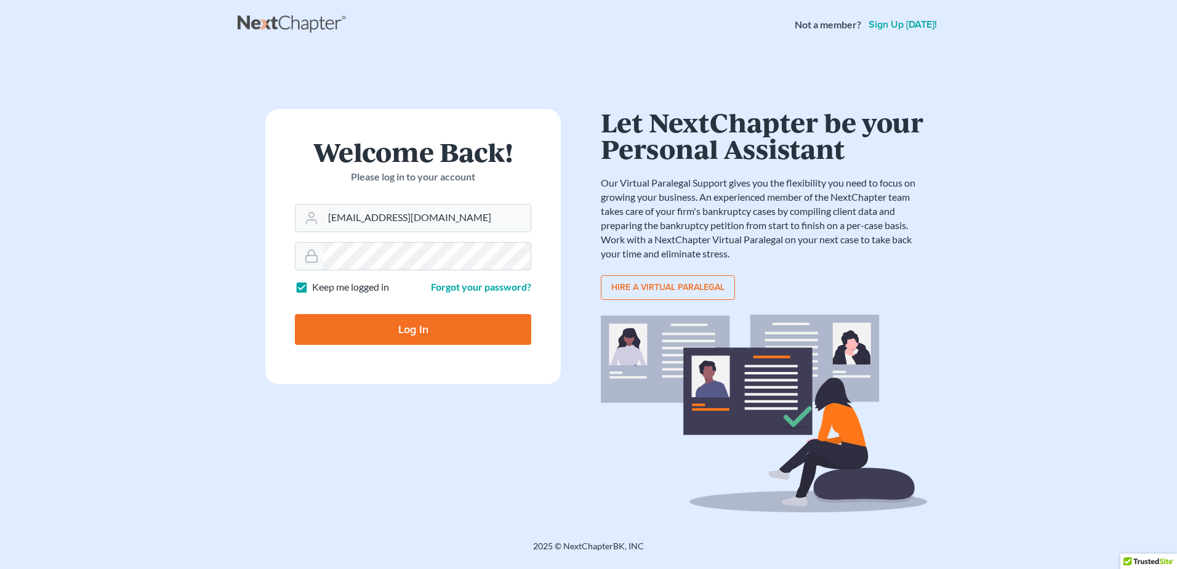 The height and width of the screenshot is (569, 1177). Describe the element at coordinates (828, 25) in the screenshot. I see `strong: Not a member?` at that location.